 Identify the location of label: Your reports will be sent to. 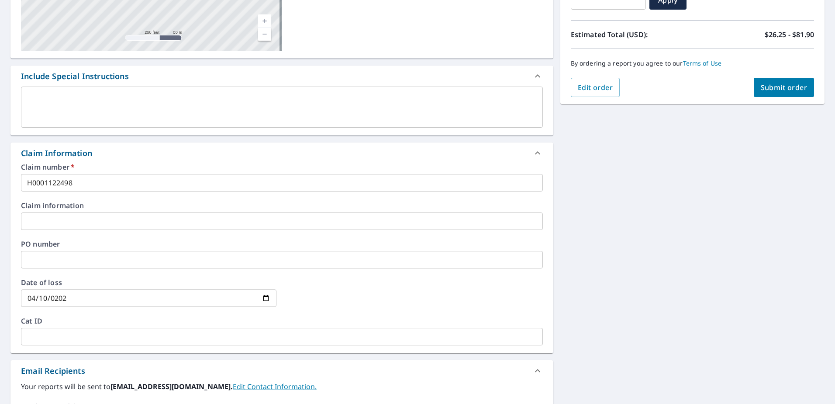
(282, 386).